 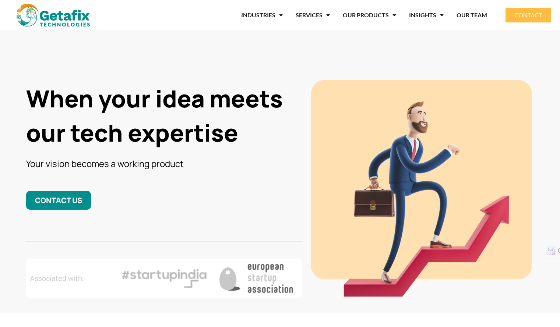 What do you see at coordinates (262, 15) in the screenshot?
I see `a: INDUSTRIES` at bounding box center [262, 15].